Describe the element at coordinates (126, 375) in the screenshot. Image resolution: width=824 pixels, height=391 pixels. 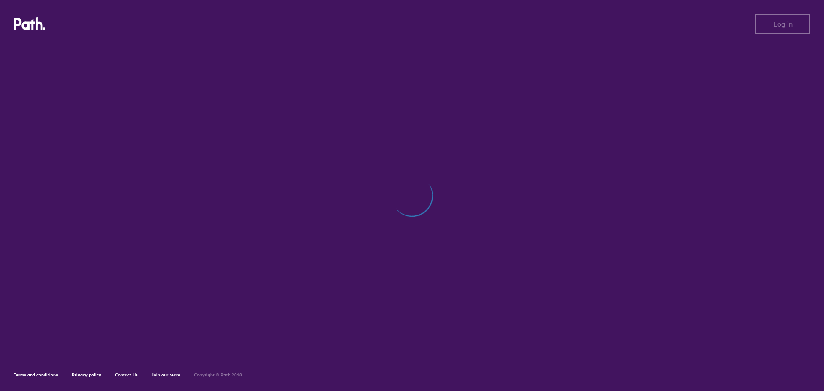
I see `a: Contact Us` at that location.